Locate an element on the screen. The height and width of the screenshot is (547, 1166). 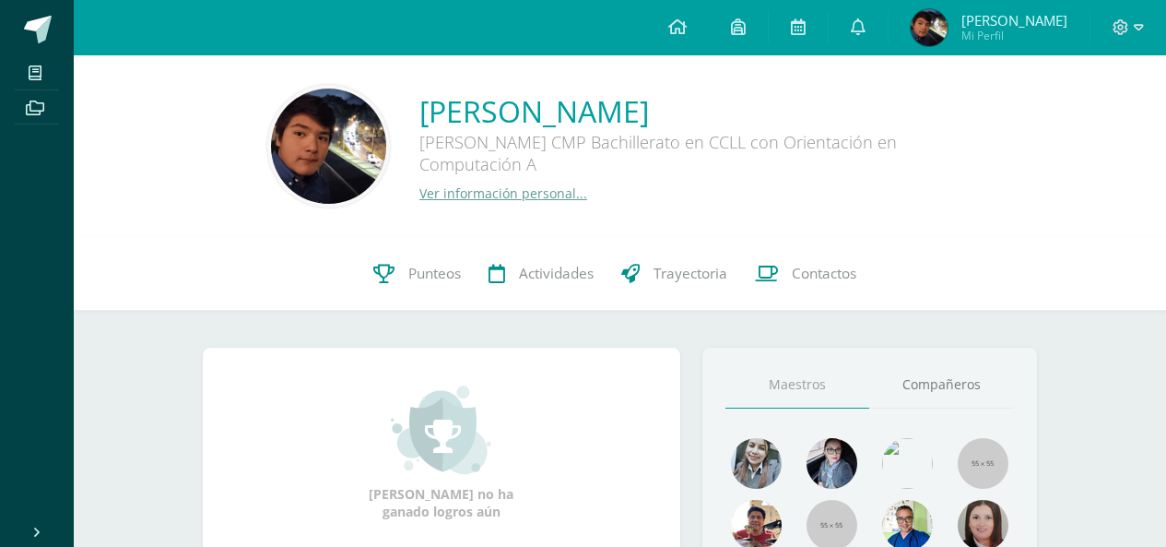
a: Ver información personal... is located at coordinates (503, 193).